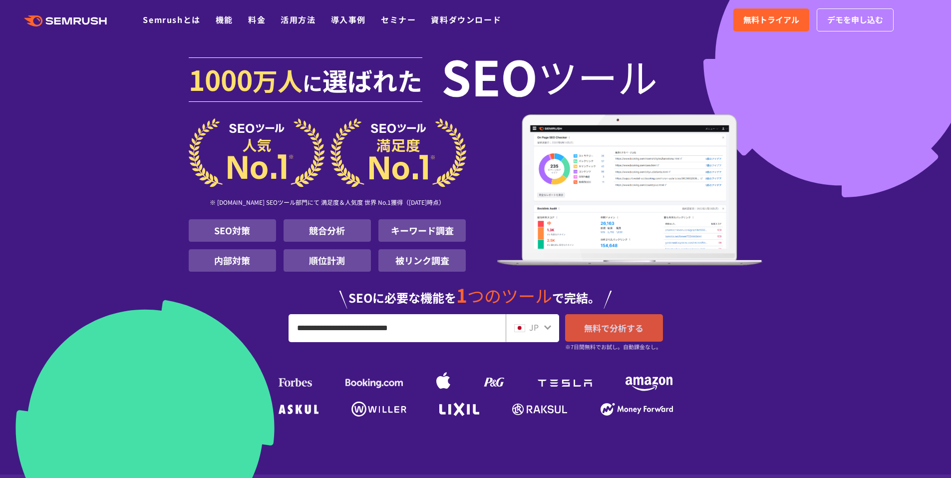 Image resolution: width=951 pixels, height=478 pixels. I want to click on div: SEOに必要な機能を, so click(476, 292).